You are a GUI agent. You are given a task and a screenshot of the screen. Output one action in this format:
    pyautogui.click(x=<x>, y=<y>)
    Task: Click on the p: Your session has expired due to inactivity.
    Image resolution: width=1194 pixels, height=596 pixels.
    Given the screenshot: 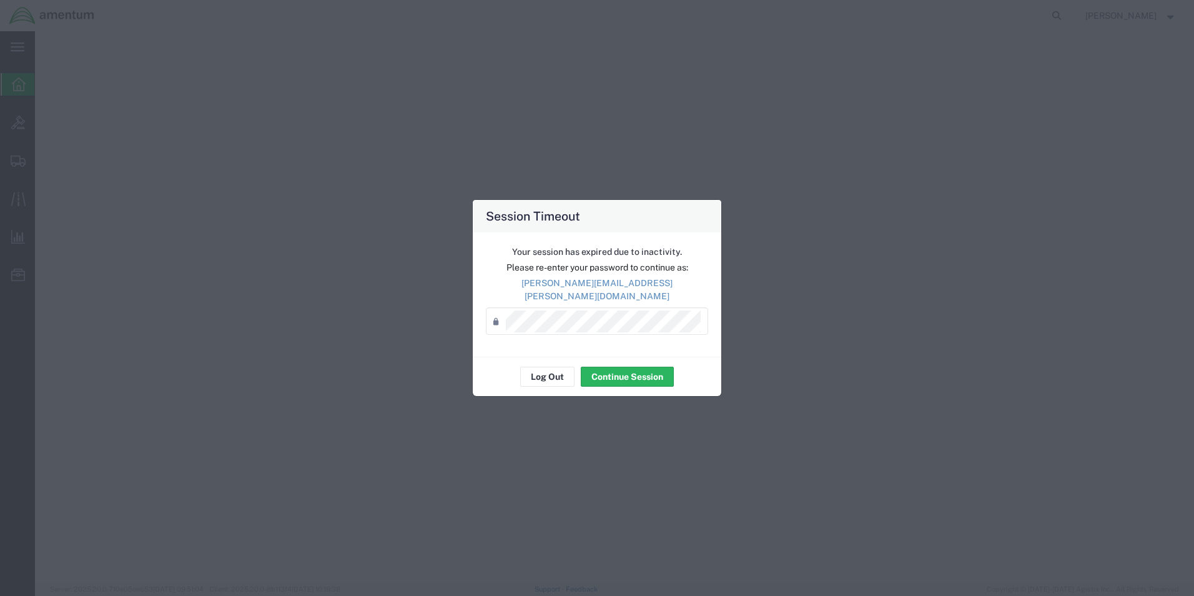 What is the action you would take?
    pyautogui.click(x=597, y=252)
    